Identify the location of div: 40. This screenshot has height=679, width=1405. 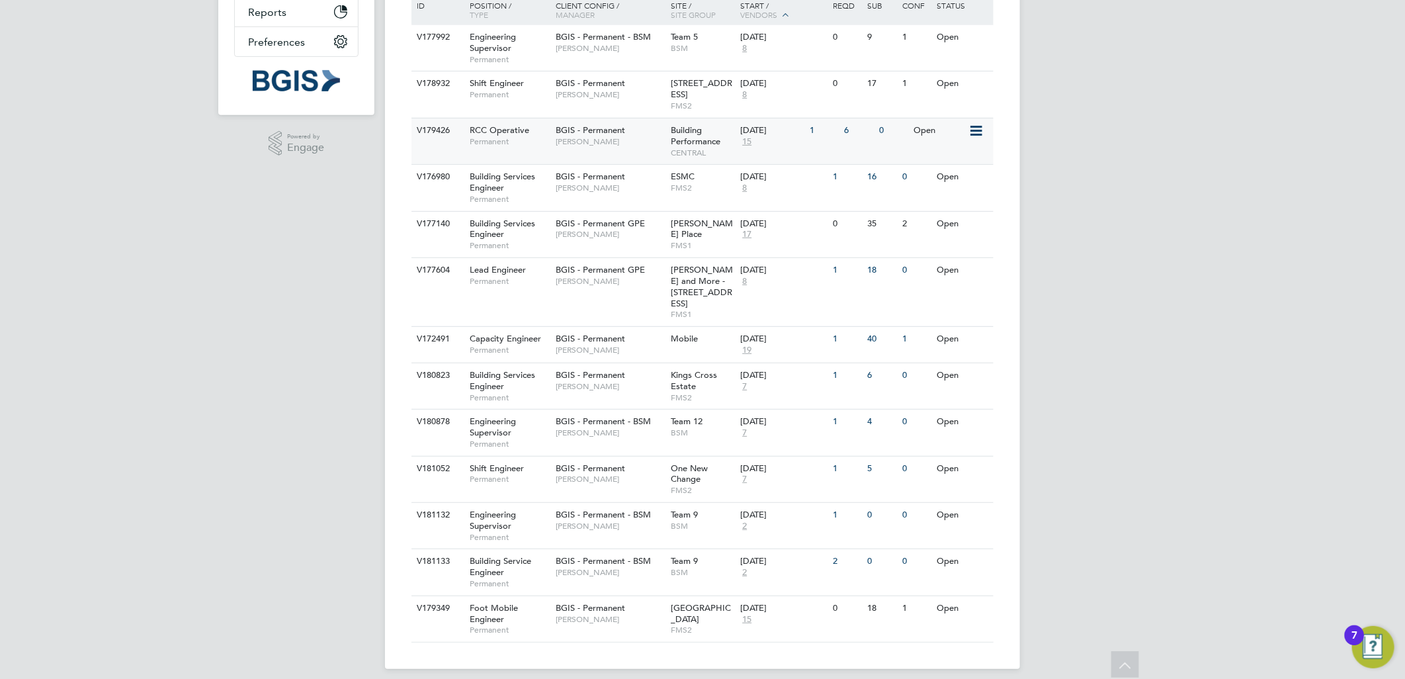
(882, 339).